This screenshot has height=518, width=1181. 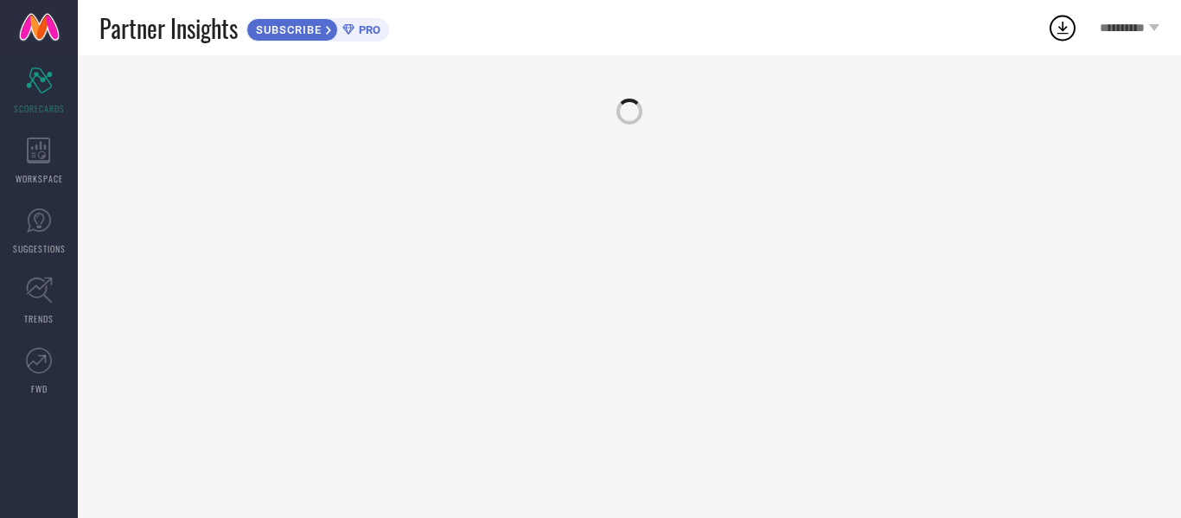 I want to click on span: Partner Insights, so click(x=169, y=28).